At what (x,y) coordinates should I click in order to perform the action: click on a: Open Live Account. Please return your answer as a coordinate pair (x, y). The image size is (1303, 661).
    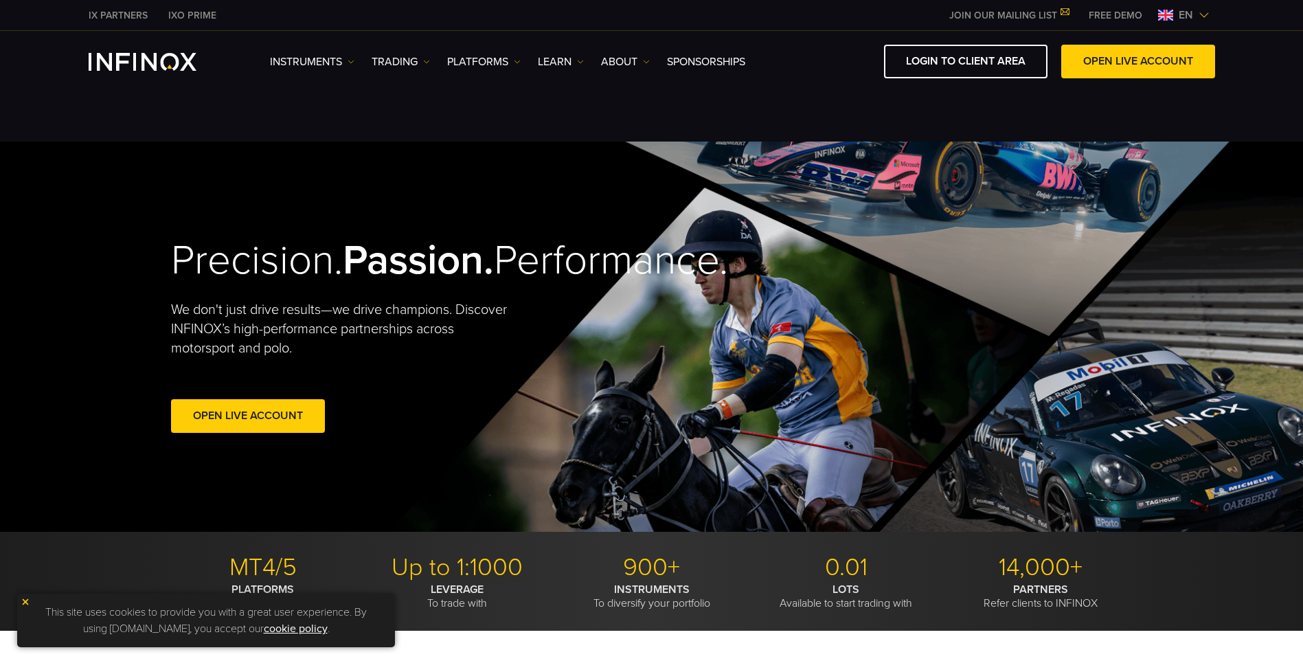
    Looking at the image, I should click on (248, 416).